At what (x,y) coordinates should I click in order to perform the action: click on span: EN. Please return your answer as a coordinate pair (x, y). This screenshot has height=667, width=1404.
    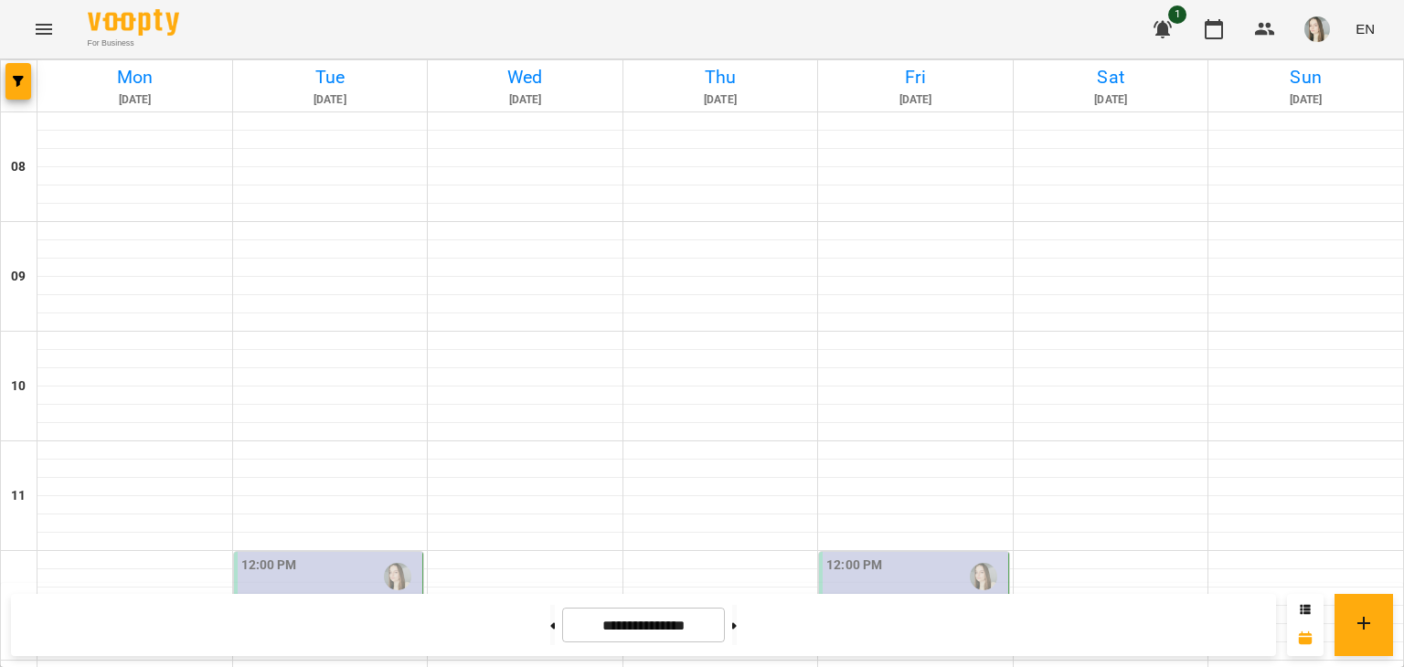
    Looking at the image, I should click on (1364, 28).